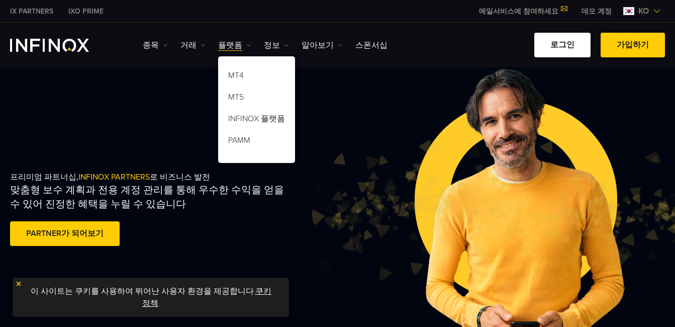 Image resolution: width=675 pixels, height=327 pixels. What do you see at coordinates (183, 210) in the screenshot?
I see `div: 프리미엄 파트너십, 로 비즈니스 발전` at bounding box center [183, 210].